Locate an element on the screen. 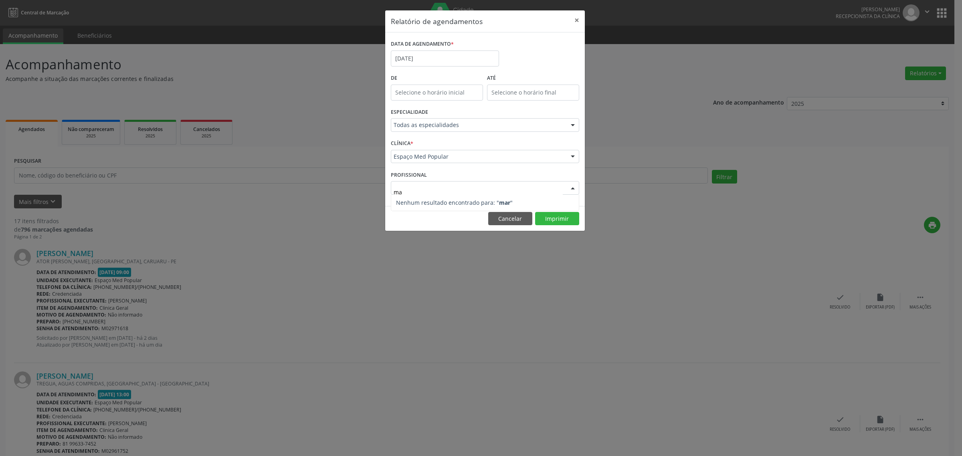 The width and height of the screenshot is (962, 456). label: ATÉ is located at coordinates (533, 78).